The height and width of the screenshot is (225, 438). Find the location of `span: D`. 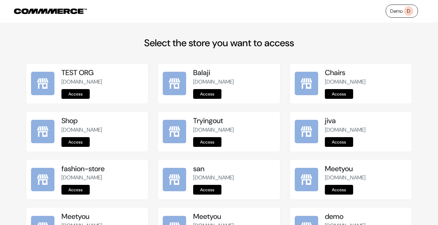

span: D is located at coordinates (409, 11).